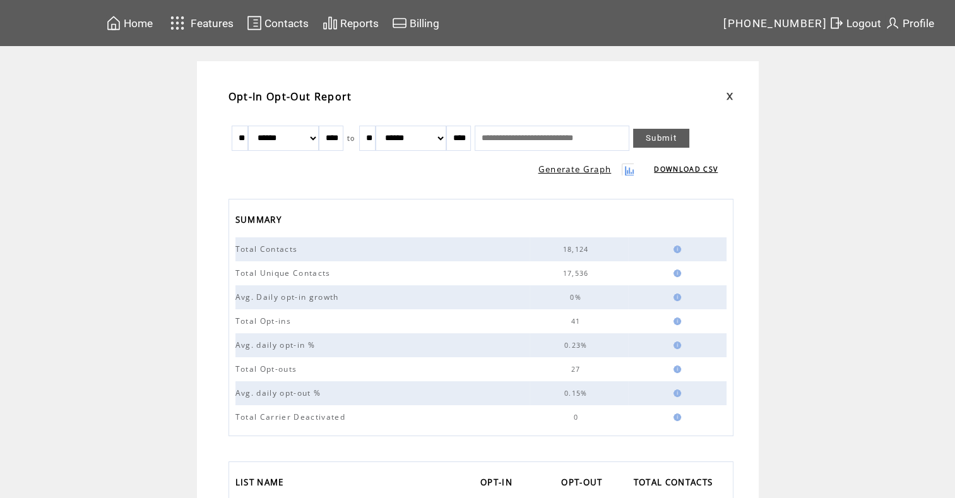 This screenshot has height=498, width=955. Describe the element at coordinates (287, 23) in the screenshot. I see `span: Contacts` at that location.